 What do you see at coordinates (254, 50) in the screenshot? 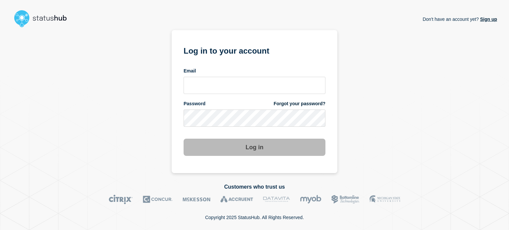
I see `h1: Log in to your account` at bounding box center [254, 50].